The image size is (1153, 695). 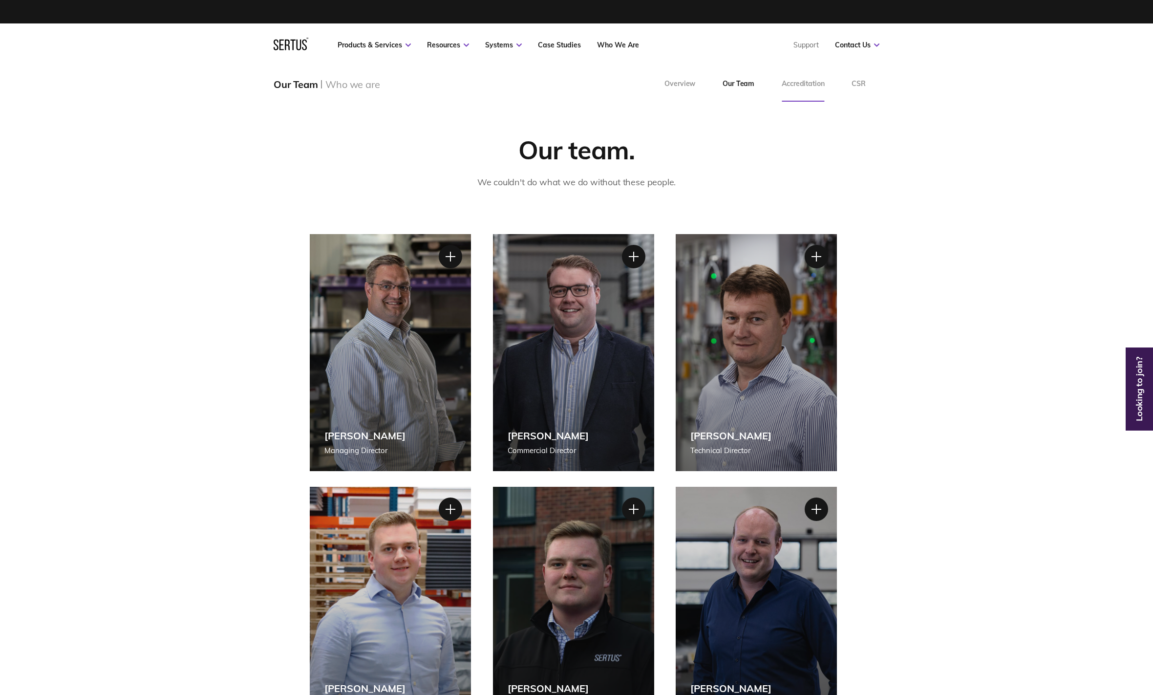 I want to click on a: Overview, so click(x=680, y=84).